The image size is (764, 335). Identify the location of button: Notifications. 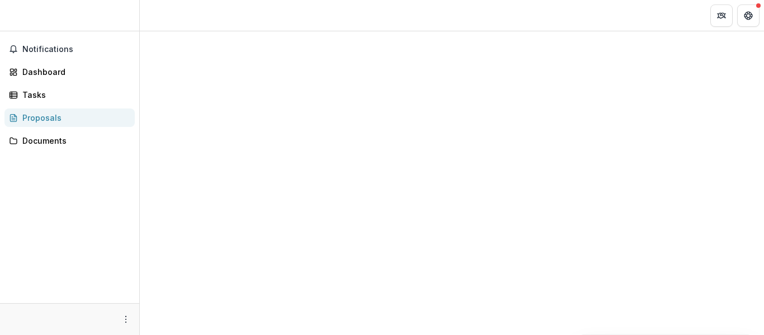
(69, 49).